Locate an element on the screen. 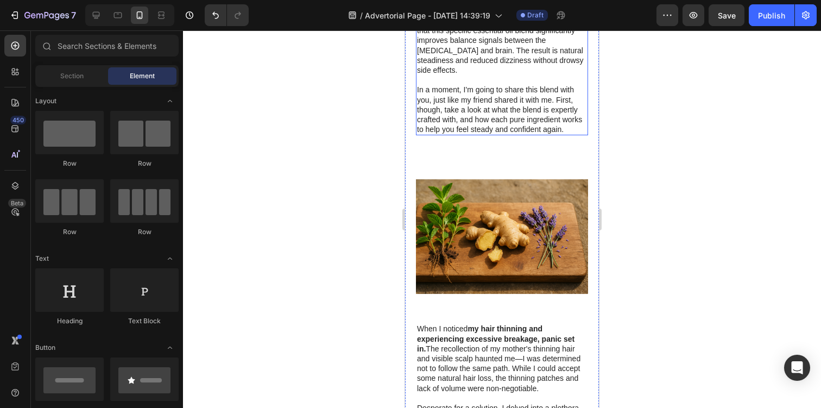 This screenshot has width=821, height=408. button: Publish is located at coordinates (772, 15).